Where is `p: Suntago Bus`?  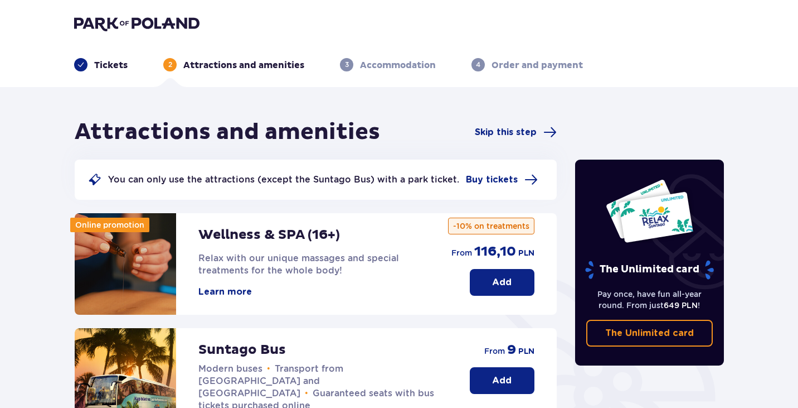
p: Suntago Bus is located at coordinates (242, 350).